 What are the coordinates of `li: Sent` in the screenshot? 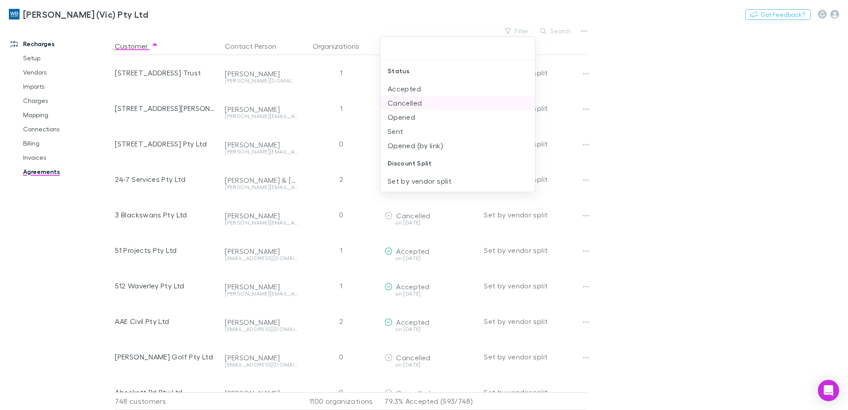 It's located at (458, 131).